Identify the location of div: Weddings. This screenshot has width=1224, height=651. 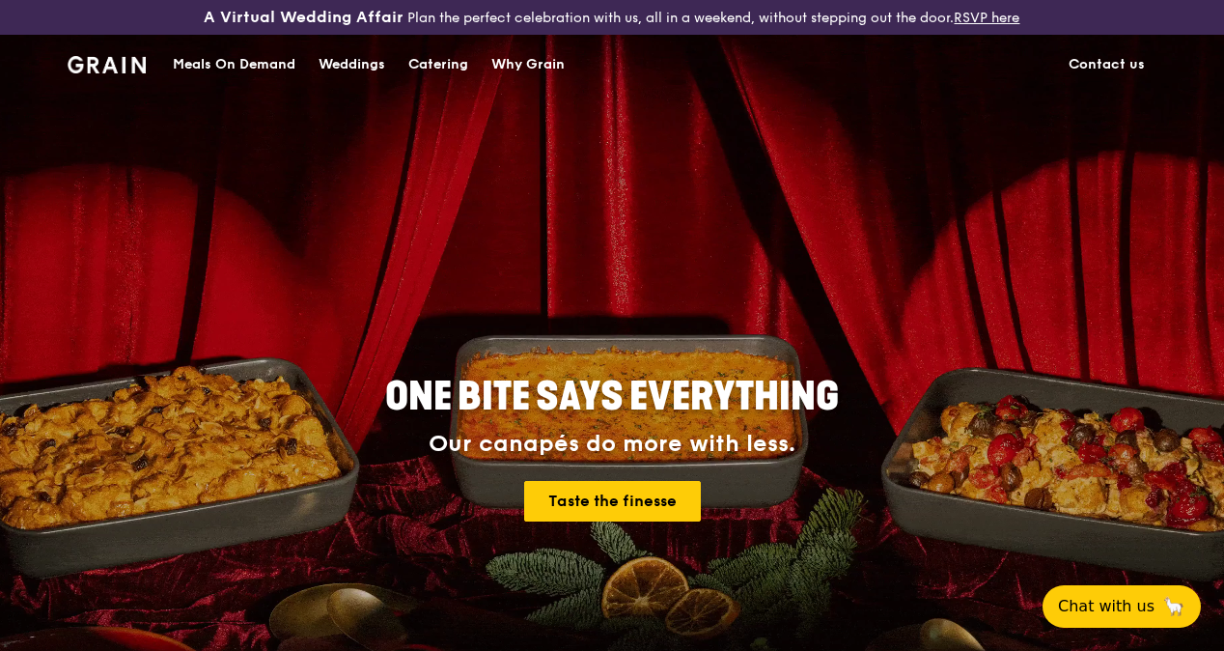
(352, 65).